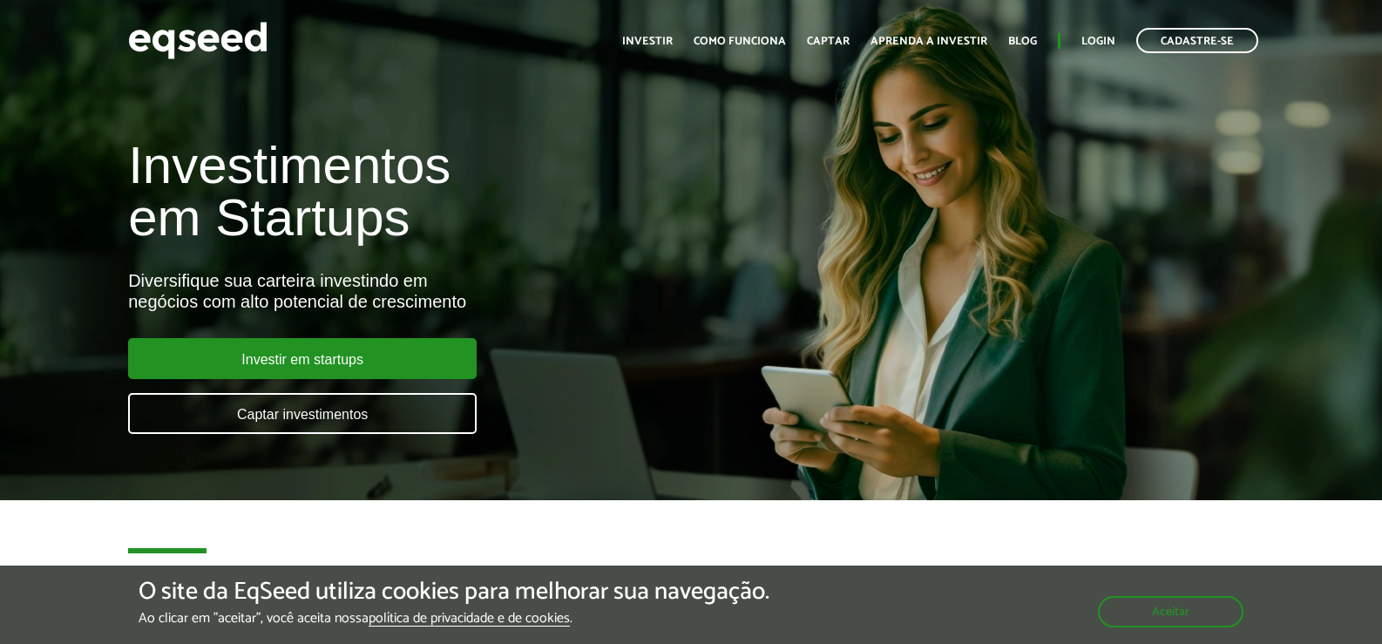  Describe the element at coordinates (1170, 612) in the screenshot. I see `button: Aceitar` at that location.